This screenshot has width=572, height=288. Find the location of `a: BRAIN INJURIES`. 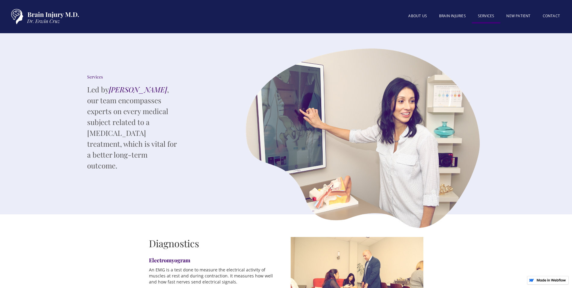

a: BRAIN INJURIES is located at coordinates (453, 16).